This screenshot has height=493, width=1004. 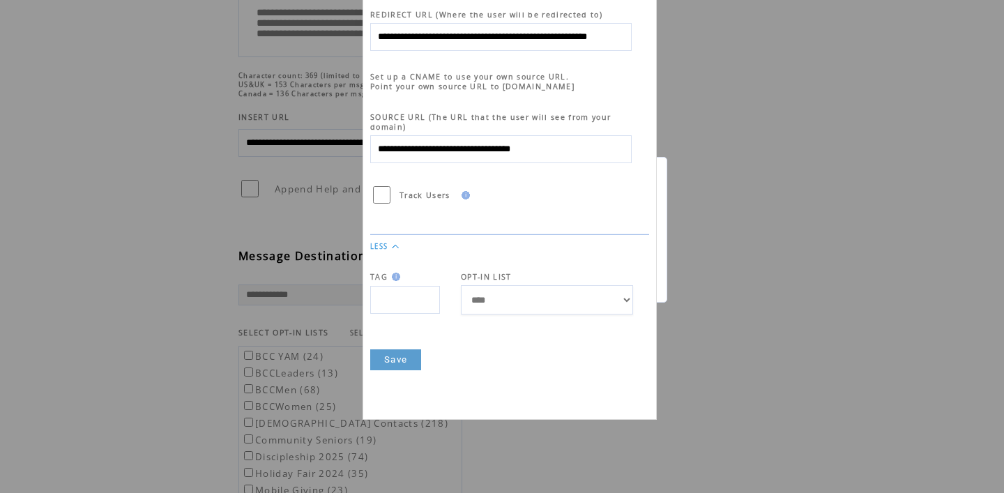 What do you see at coordinates (490, 122) in the screenshot?
I see `span: SOURCE URL (The URL that the user will see from your domain)` at bounding box center [490, 122].